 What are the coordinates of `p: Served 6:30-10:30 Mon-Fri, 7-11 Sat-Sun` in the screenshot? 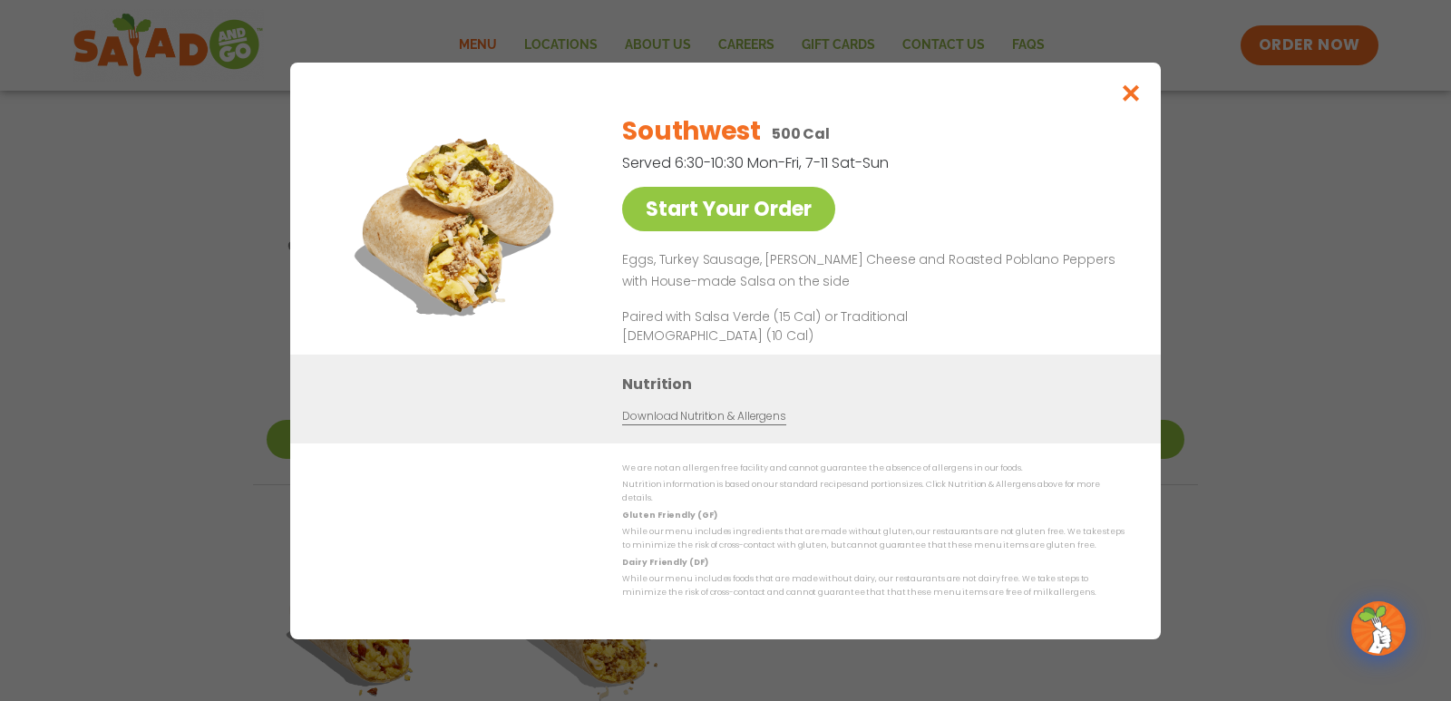 It's located at (826, 162).